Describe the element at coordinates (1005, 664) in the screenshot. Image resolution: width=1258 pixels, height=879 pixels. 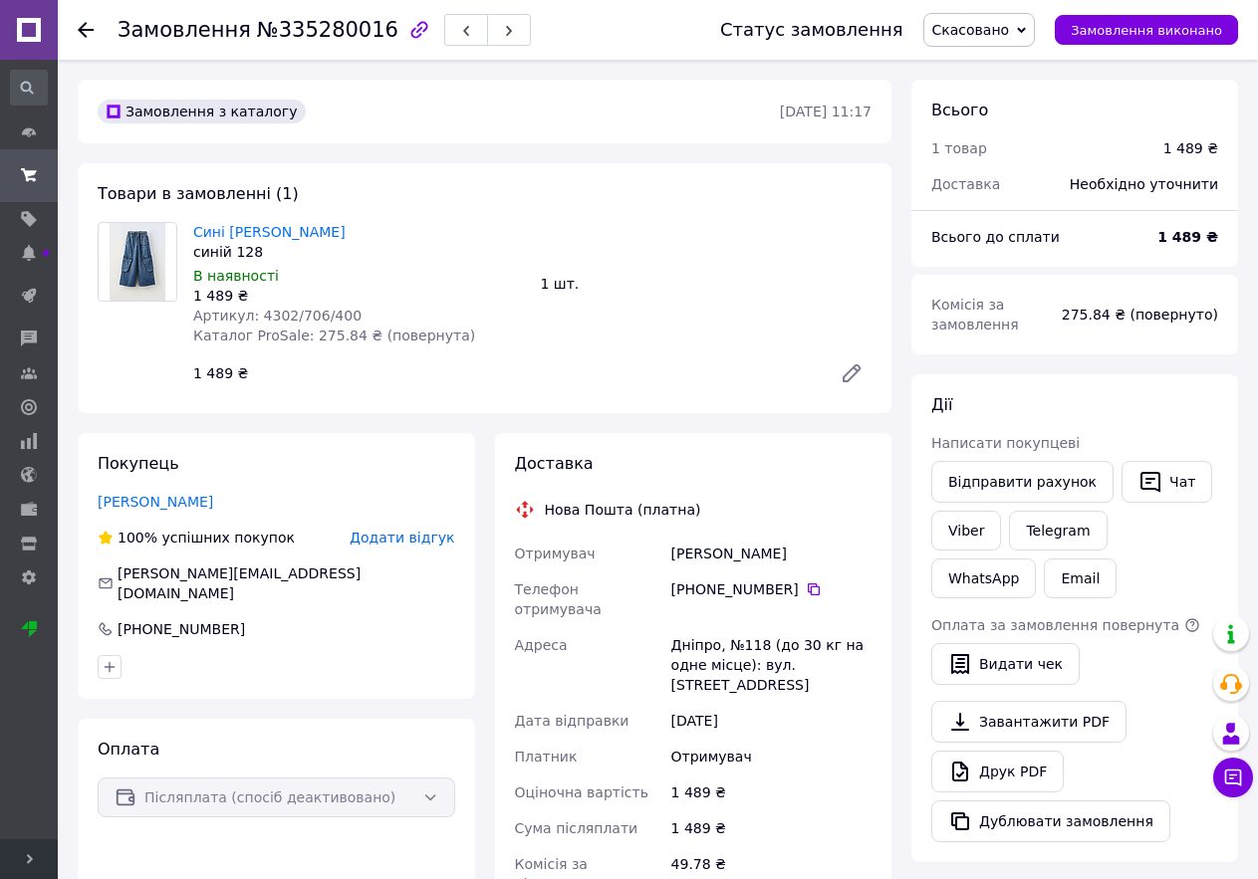
I see `button: Видати чек` at that location.